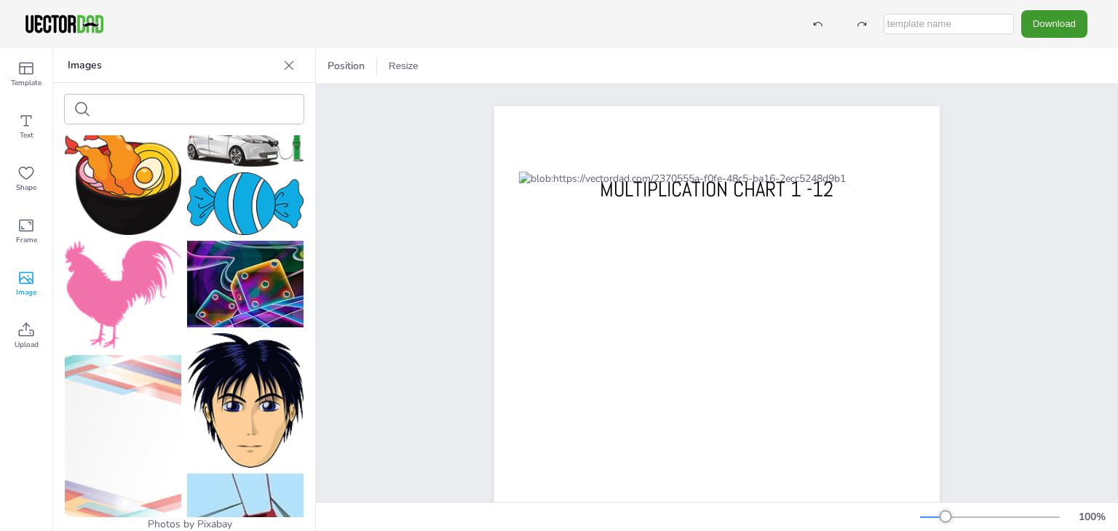 The width and height of the screenshot is (1118, 531). Describe the element at coordinates (403, 66) in the screenshot. I see `button: Resize` at that location.